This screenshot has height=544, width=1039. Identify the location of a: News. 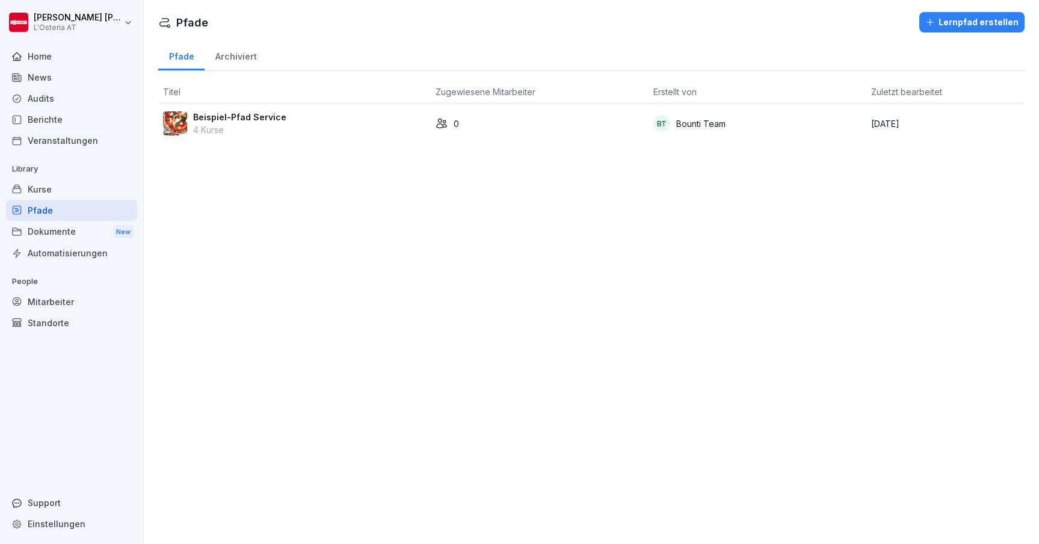
(72, 77).